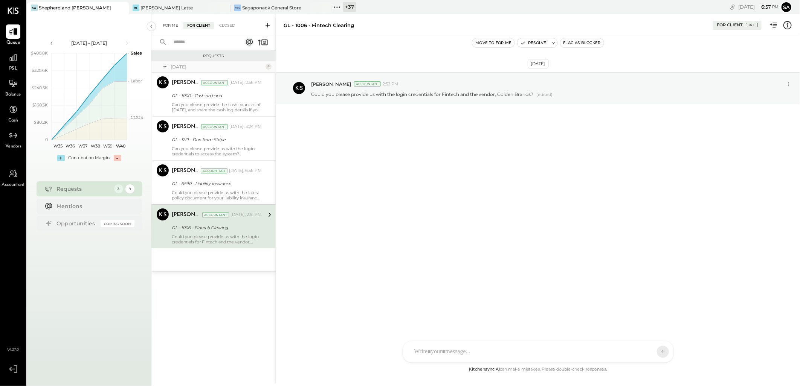  What do you see at coordinates (533, 43) in the screenshot?
I see `button: Resolve` at bounding box center [533, 43].